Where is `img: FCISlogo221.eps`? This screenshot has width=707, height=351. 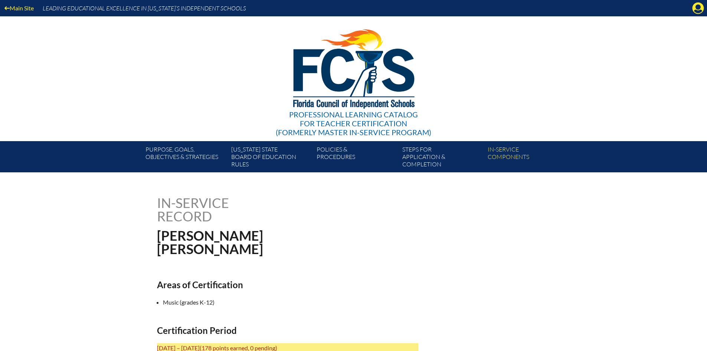 img: FCISlogo221.eps is located at coordinates (353, 67).